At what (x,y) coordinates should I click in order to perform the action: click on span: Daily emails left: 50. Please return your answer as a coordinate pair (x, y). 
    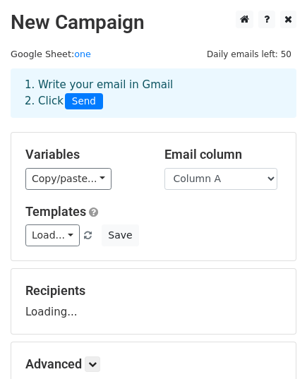
    Looking at the image, I should click on (249, 54).